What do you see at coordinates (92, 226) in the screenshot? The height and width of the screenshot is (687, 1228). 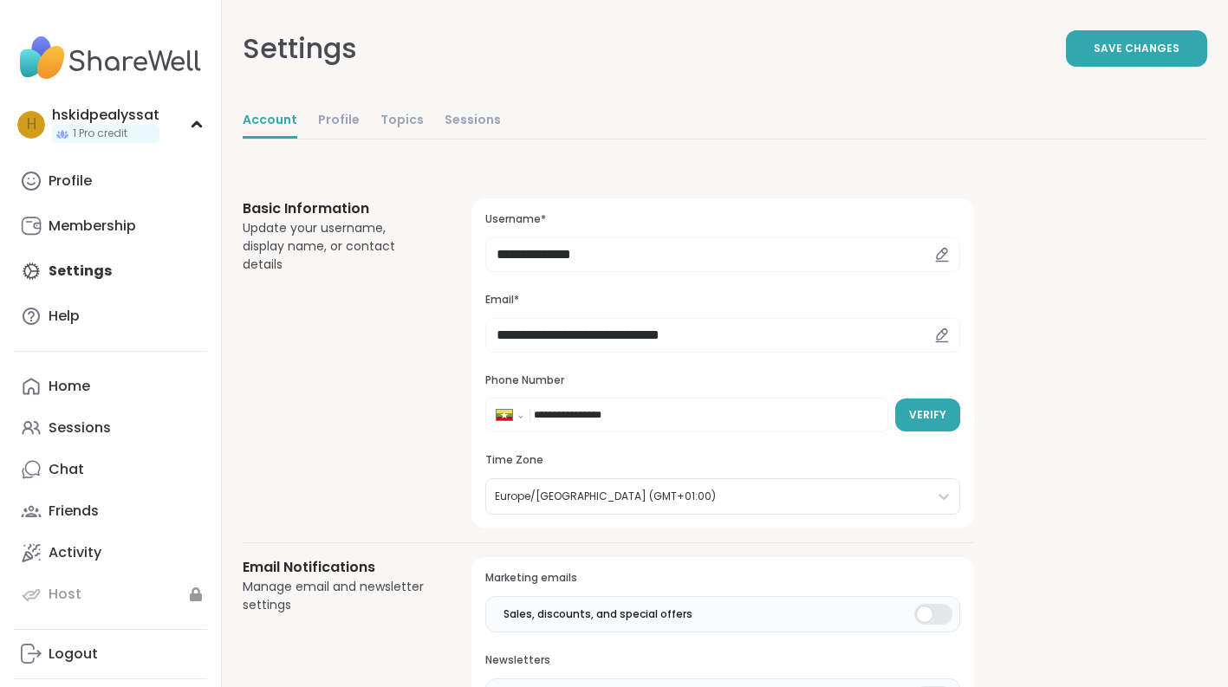 I see `div: Membership` at bounding box center [92, 226].